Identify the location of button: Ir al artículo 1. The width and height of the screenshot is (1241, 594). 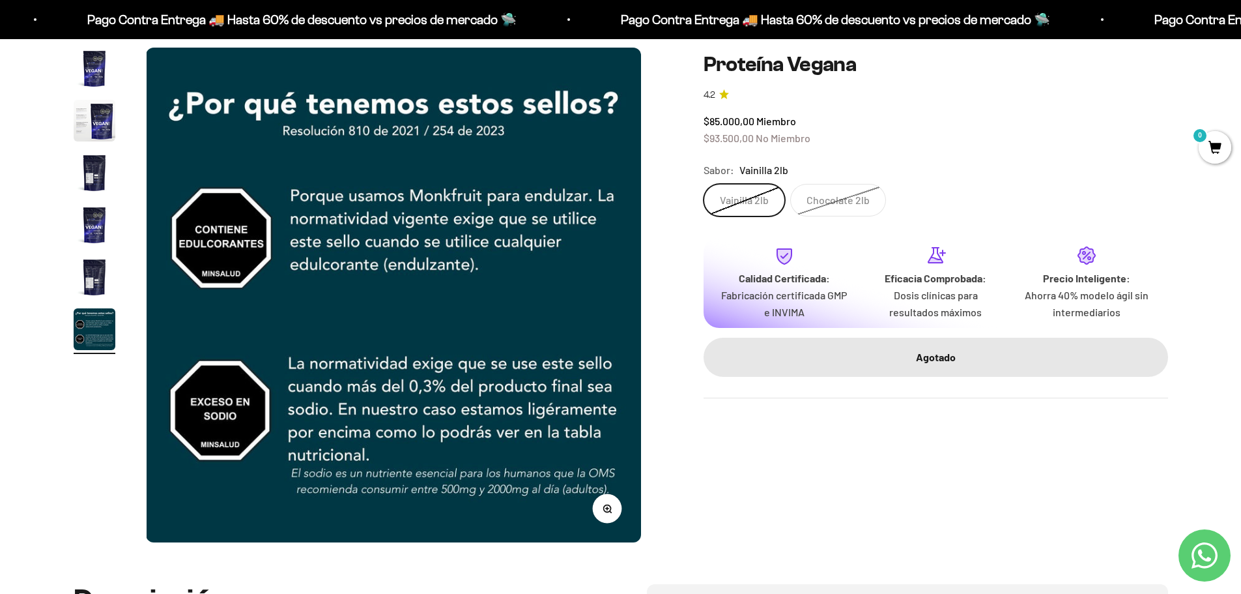
(94, 70).